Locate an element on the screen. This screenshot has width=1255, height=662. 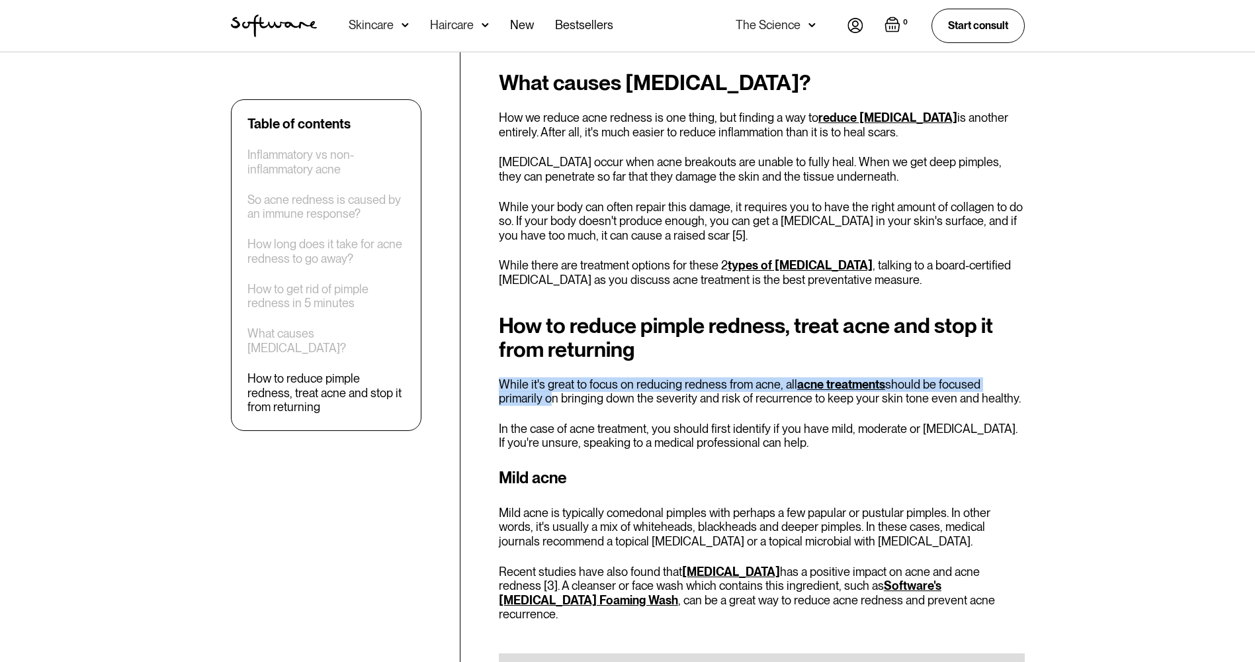
a: Inflammatory vs non-inflammatory acne is located at coordinates (326, 161).